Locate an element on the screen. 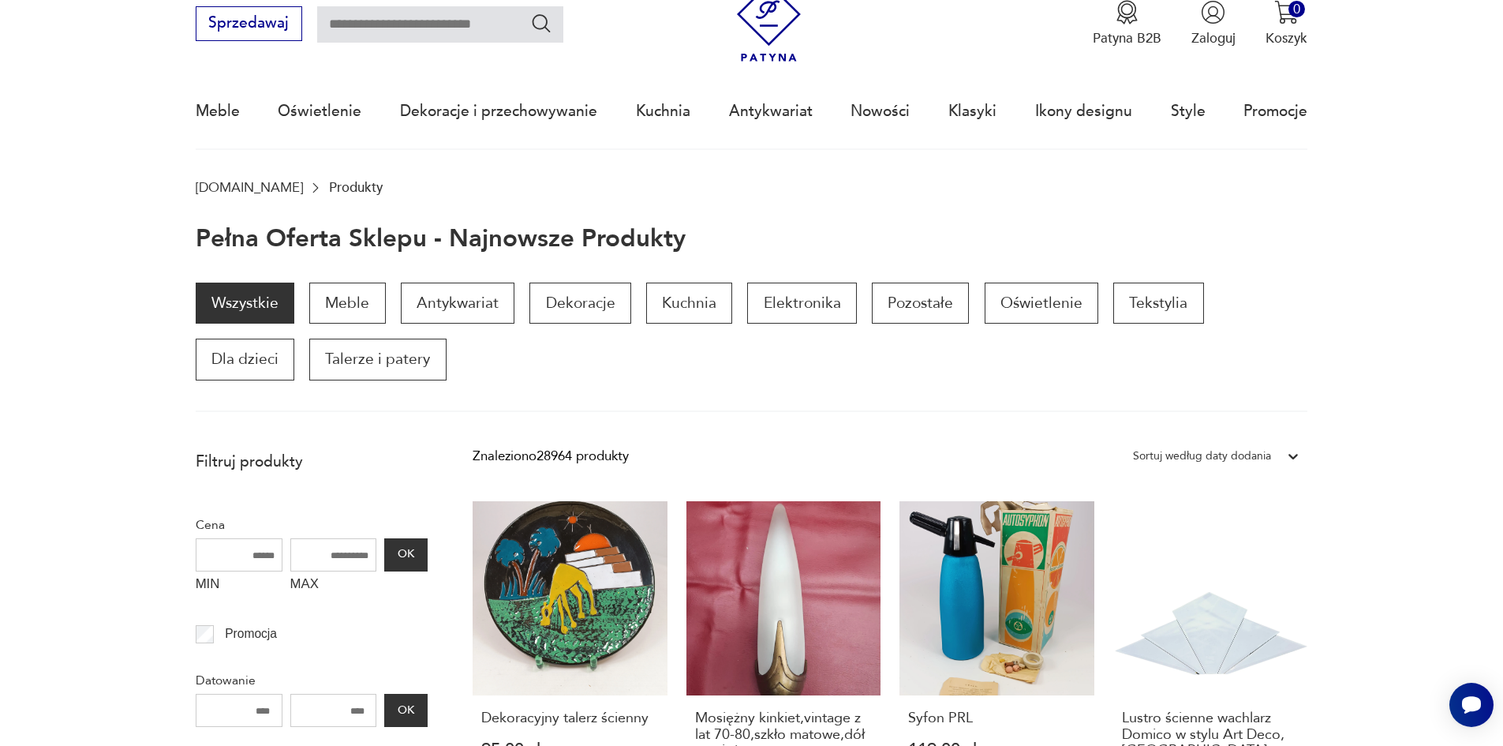  p: Kuchnia is located at coordinates (689, 303).